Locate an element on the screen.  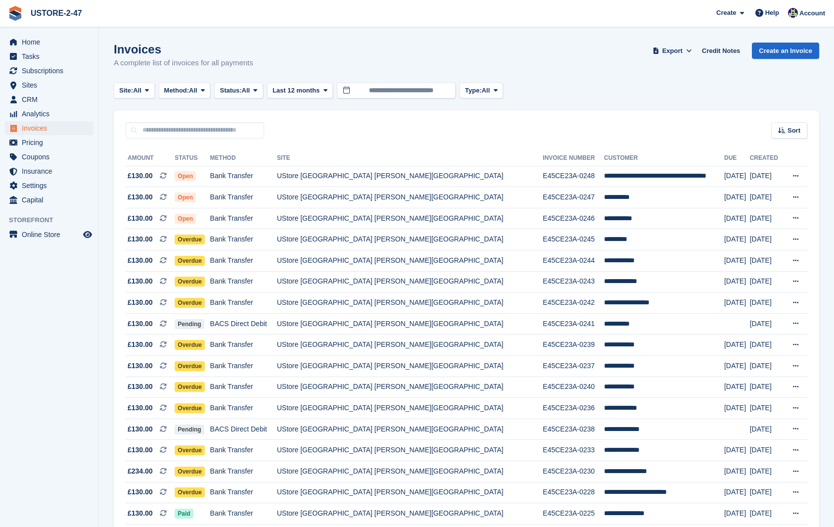
img: stora-icon-8386f47178a22dfd0bd8f6a31ec36ba5ce8667c1dd55bd0f319d3a0aa187defe.svg is located at coordinates (15, 13).